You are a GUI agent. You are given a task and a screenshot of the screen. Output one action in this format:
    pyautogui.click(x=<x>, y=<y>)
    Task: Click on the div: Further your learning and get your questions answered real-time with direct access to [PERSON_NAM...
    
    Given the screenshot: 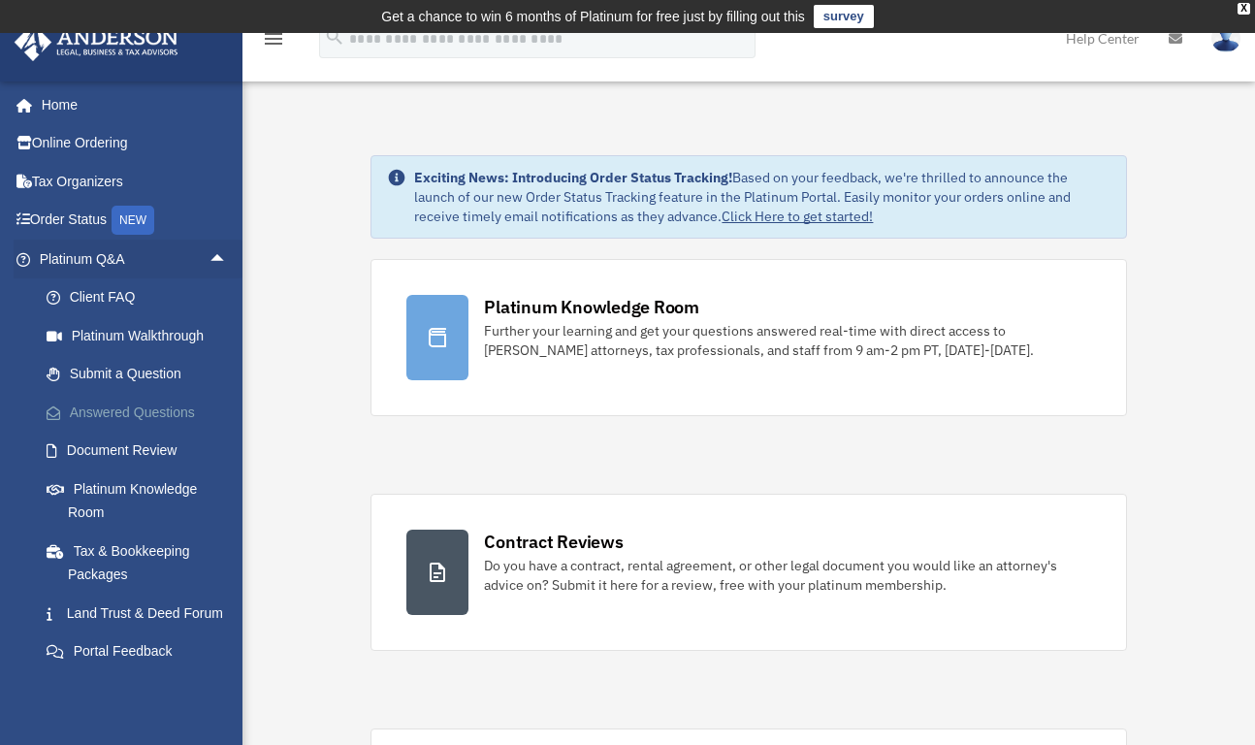 What is the action you would take?
    pyautogui.click(x=786, y=340)
    